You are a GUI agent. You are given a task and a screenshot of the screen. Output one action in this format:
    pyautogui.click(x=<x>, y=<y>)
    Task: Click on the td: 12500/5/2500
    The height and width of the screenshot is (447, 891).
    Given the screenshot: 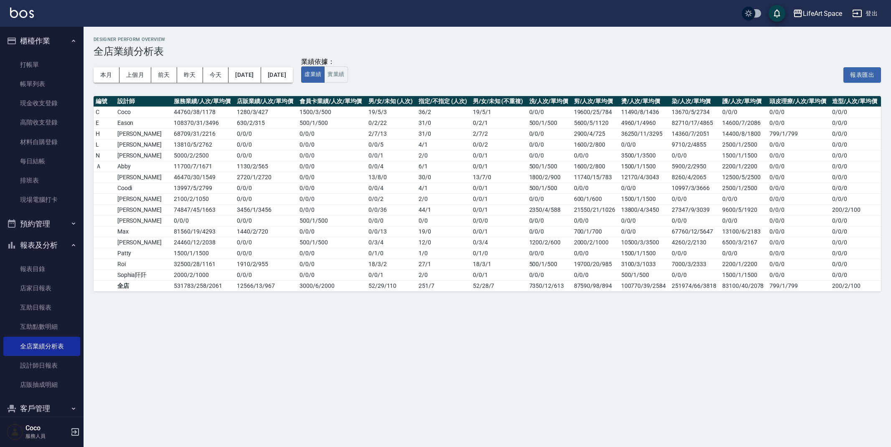 What is the action you would take?
    pyautogui.click(x=743, y=177)
    